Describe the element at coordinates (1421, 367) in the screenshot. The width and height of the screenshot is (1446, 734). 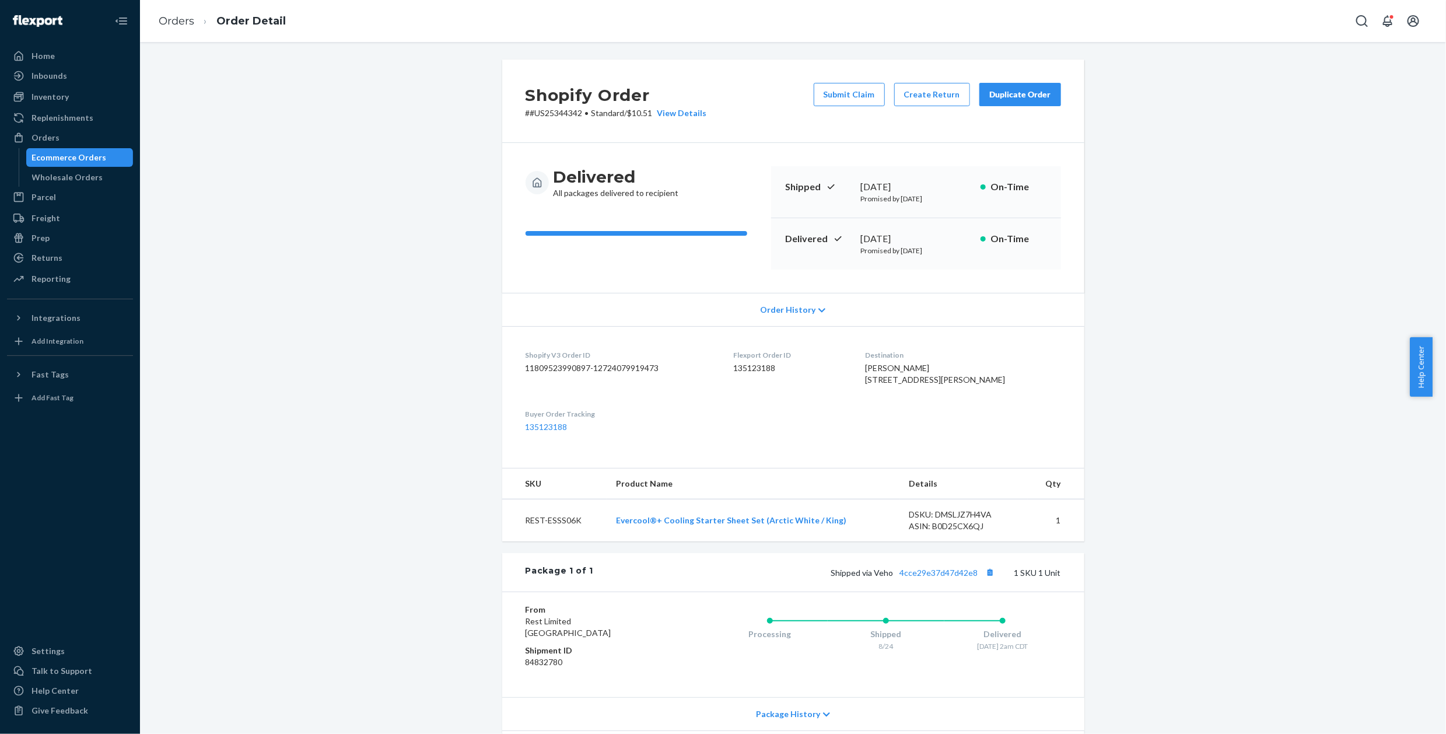
I see `span: Help Center` at that location.